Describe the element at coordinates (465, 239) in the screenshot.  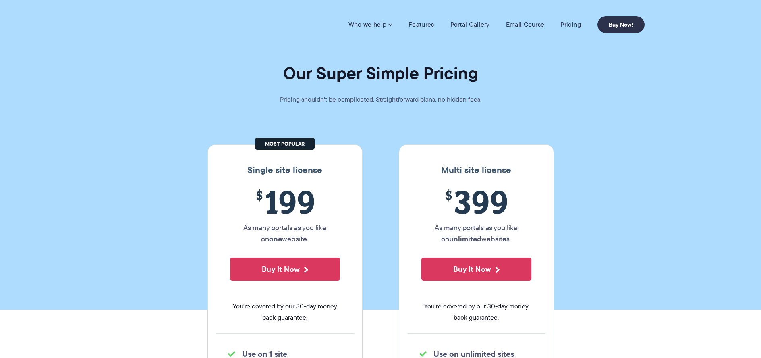
I see `strong: unlimited` at that location.